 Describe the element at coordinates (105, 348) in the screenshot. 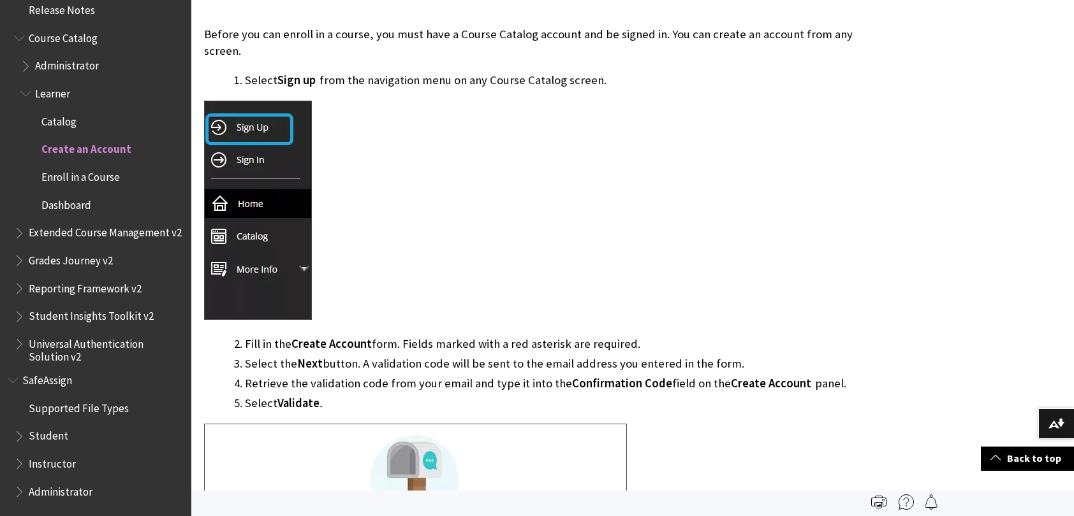

I see `span: Universal Authentication Solution v2` at that location.